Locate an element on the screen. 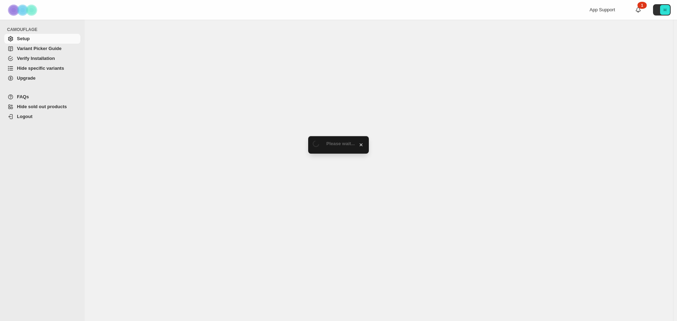 The height and width of the screenshot is (321, 677). a: Upgrade is located at coordinates (42, 78).